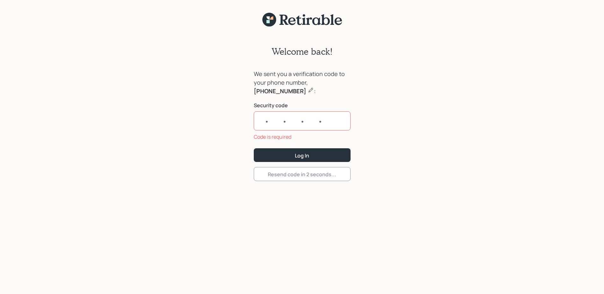 This screenshot has width=604, height=294. I want to click on h2: Welcome back!, so click(302, 52).